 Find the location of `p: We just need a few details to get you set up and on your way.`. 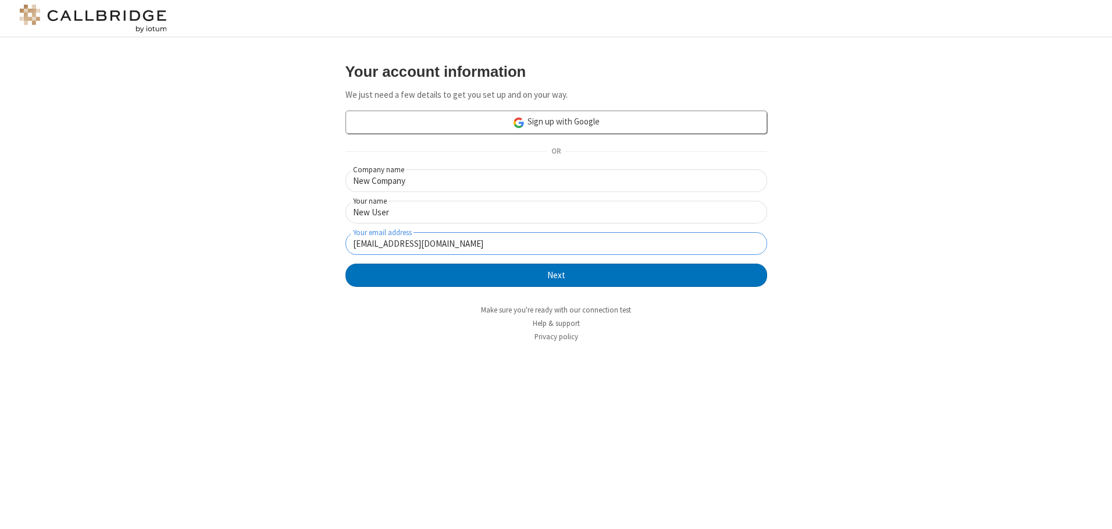

p: We just need a few details to get you set up and on your way. is located at coordinates (556, 95).